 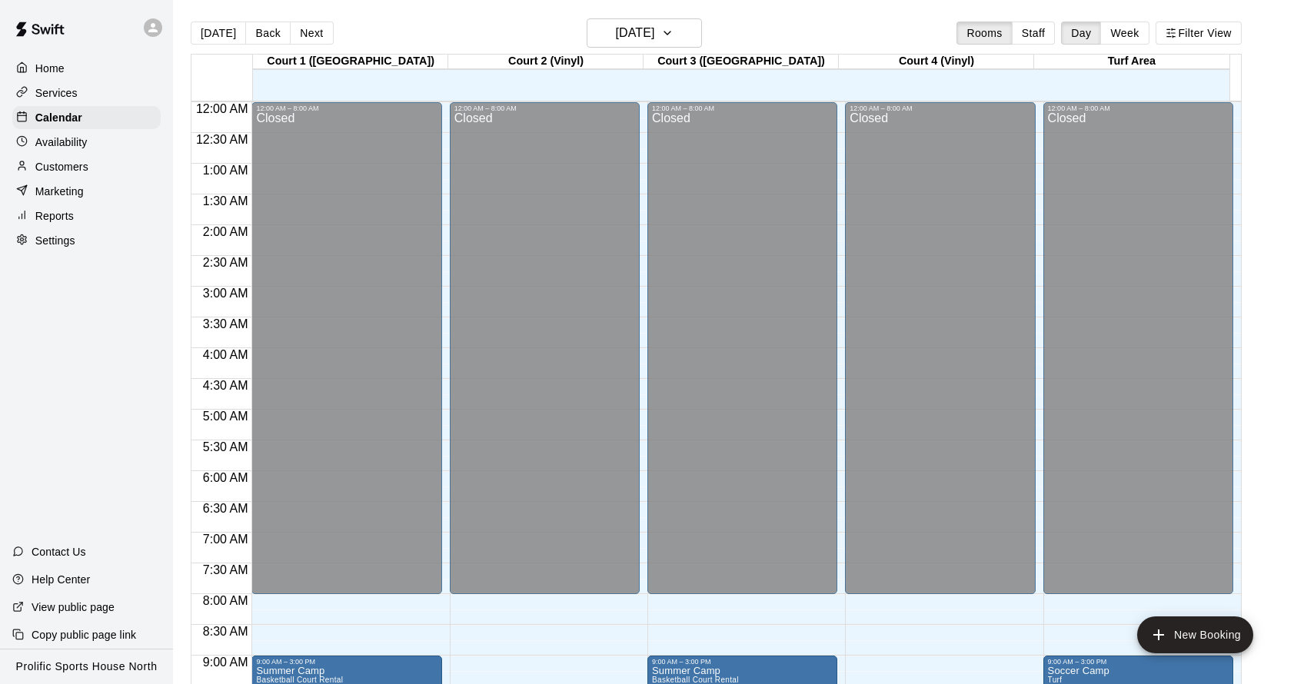 What do you see at coordinates (225, 662) in the screenshot?
I see `span: 9:00 AM` at bounding box center [225, 662].